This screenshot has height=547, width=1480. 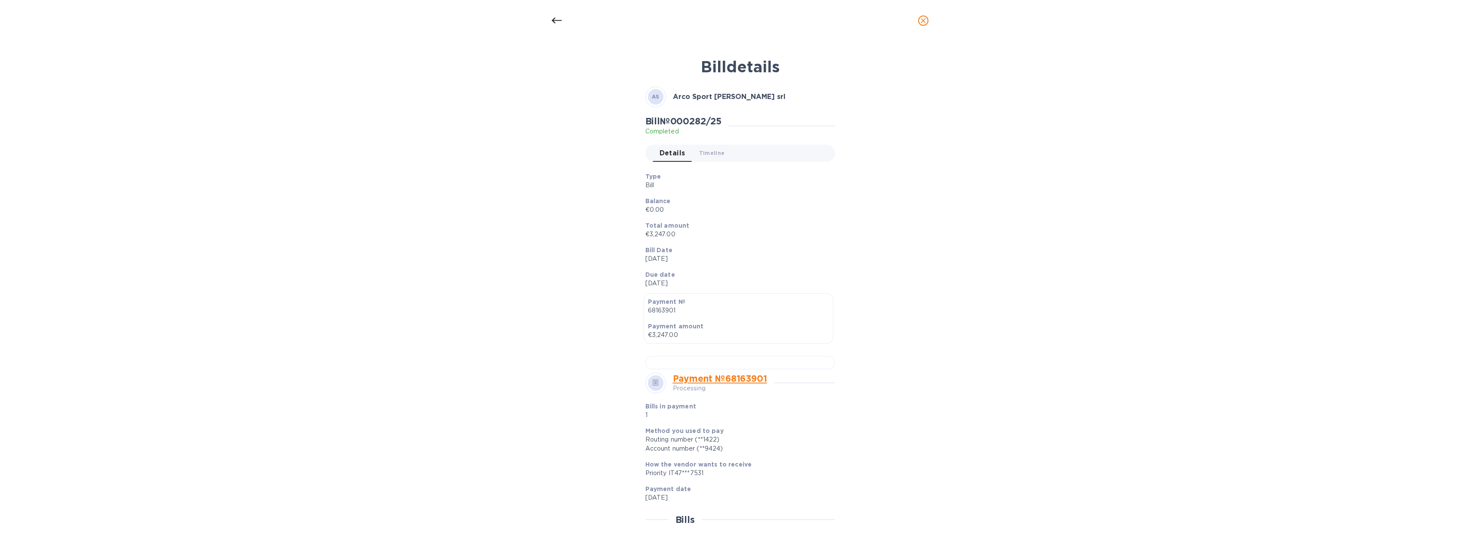 What do you see at coordinates (699, 464) in the screenshot?
I see `b: How the vendor wants to receive` at bounding box center [699, 464].